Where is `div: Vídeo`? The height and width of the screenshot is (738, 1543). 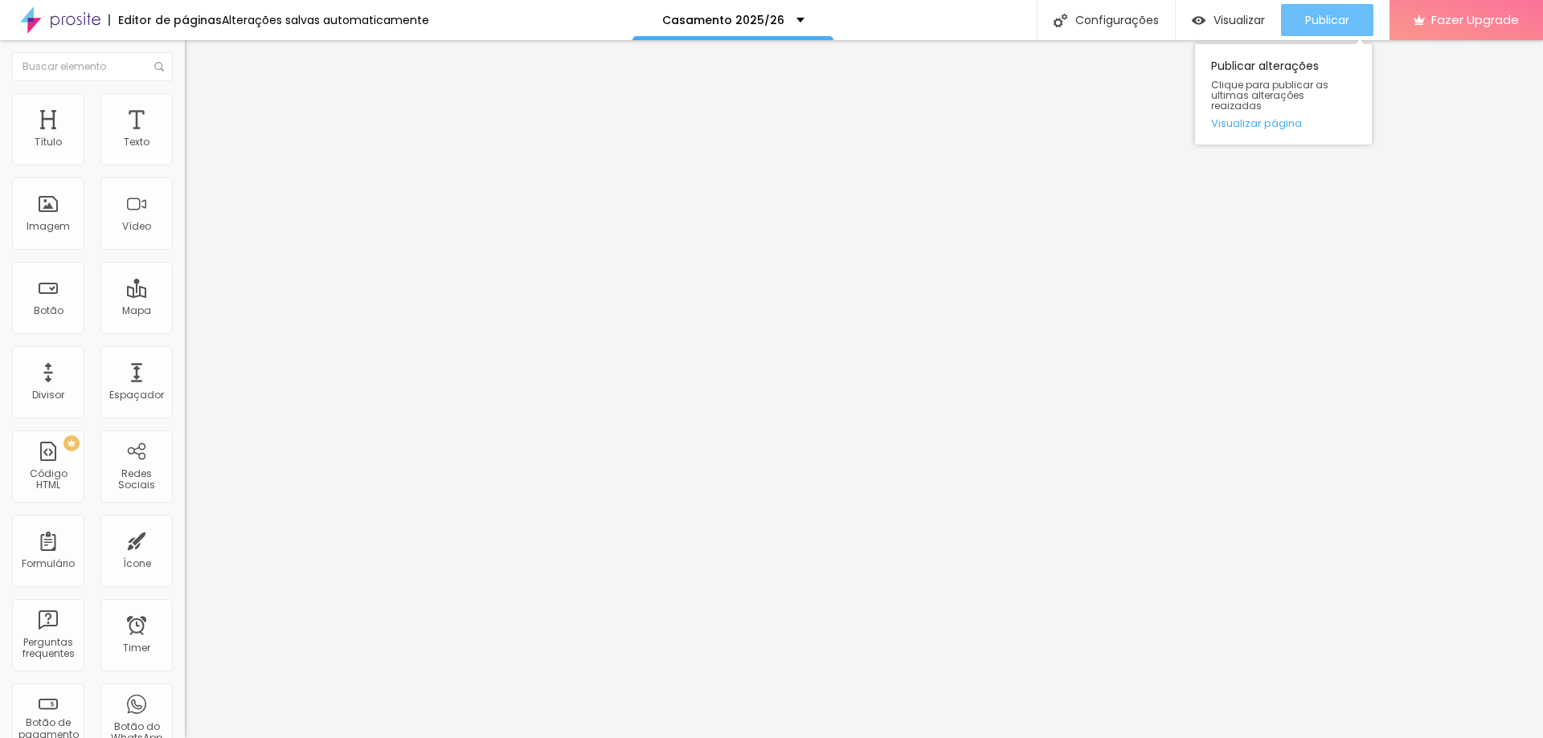 div: Vídeo is located at coordinates (137, 227).